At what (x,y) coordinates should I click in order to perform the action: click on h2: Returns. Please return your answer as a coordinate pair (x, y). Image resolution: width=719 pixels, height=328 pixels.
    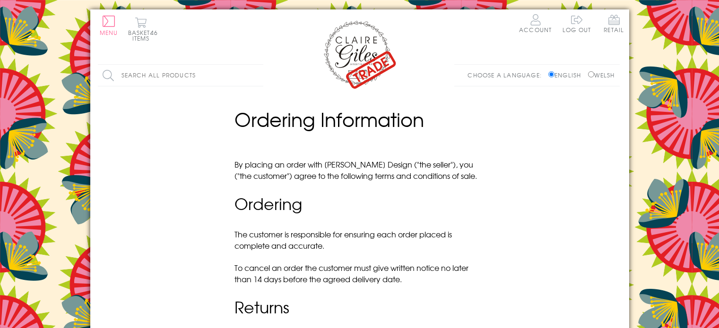
    Looking at the image, I should click on (360, 308).